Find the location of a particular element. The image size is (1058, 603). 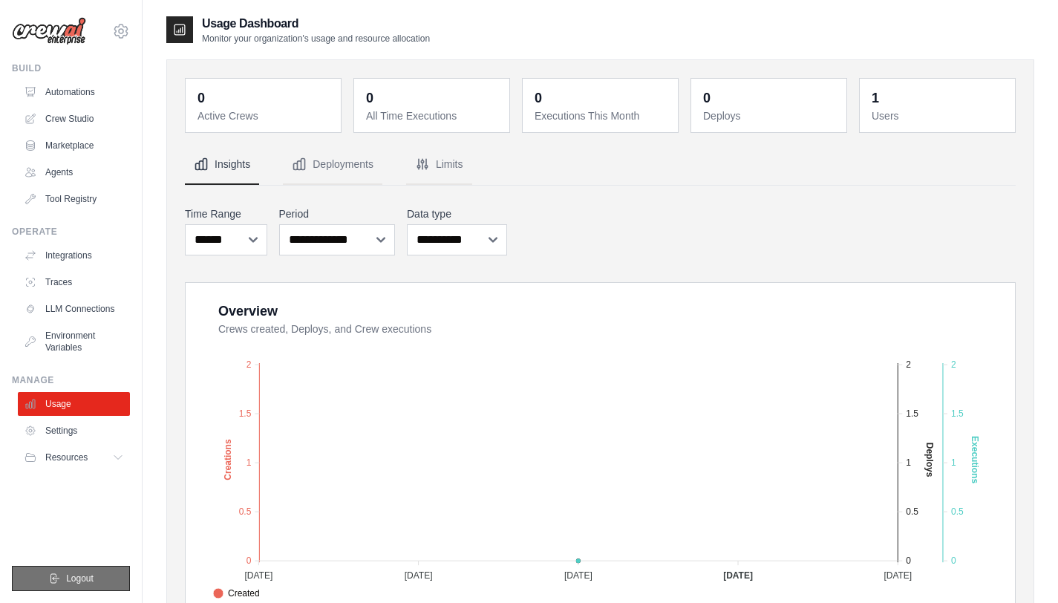

button: Resources is located at coordinates (74, 457).